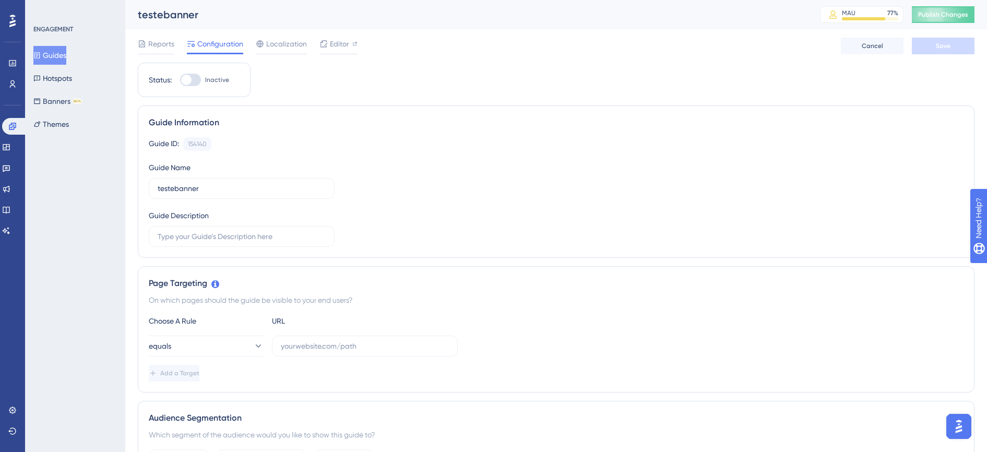 The height and width of the screenshot is (452, 987). What do you see at coordinates (944, 46) in the screenshot?
I see `span: Save` at bounding box center [944, 46].